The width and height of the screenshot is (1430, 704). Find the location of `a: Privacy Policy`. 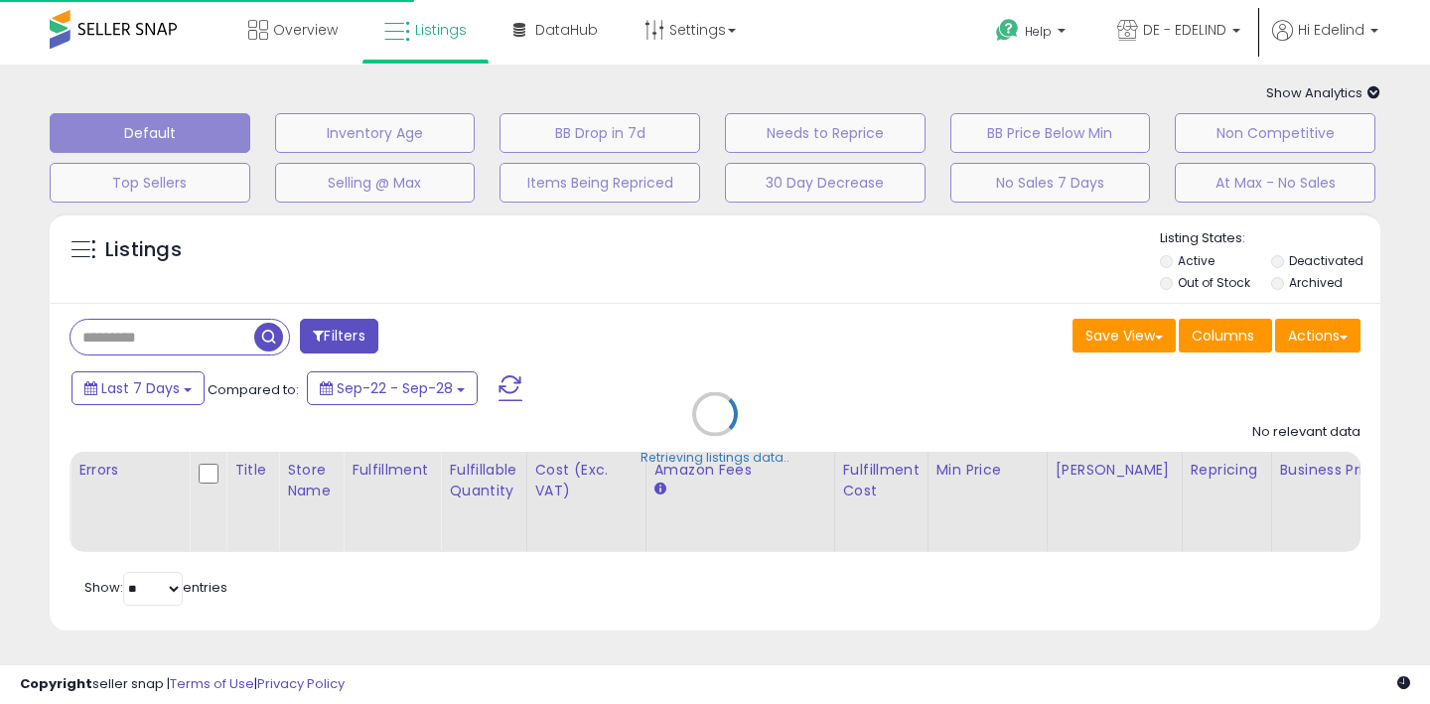

a: Privacy Policy is located at coordinates (301, 683).